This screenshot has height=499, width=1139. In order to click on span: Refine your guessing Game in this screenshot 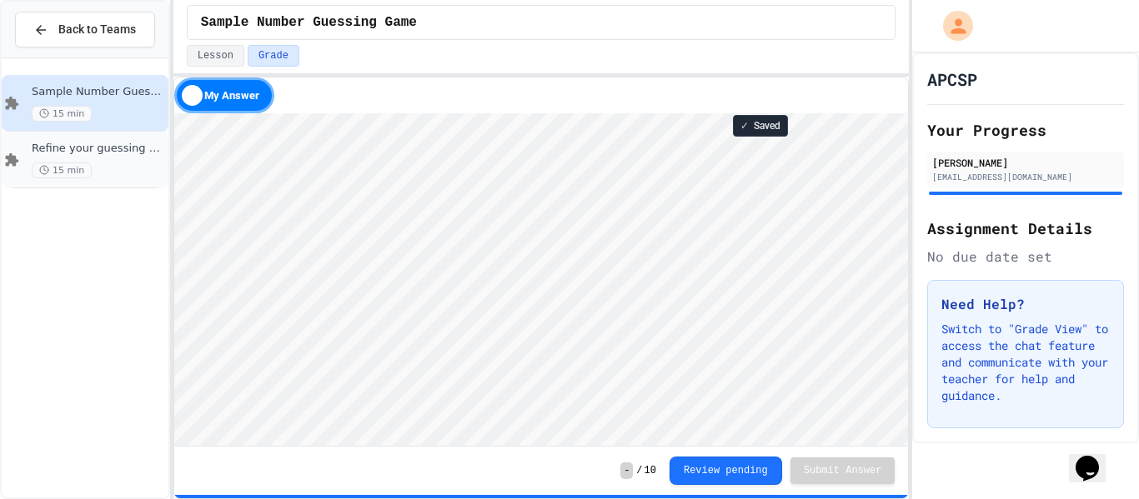, I will do `click(98, 148)`.